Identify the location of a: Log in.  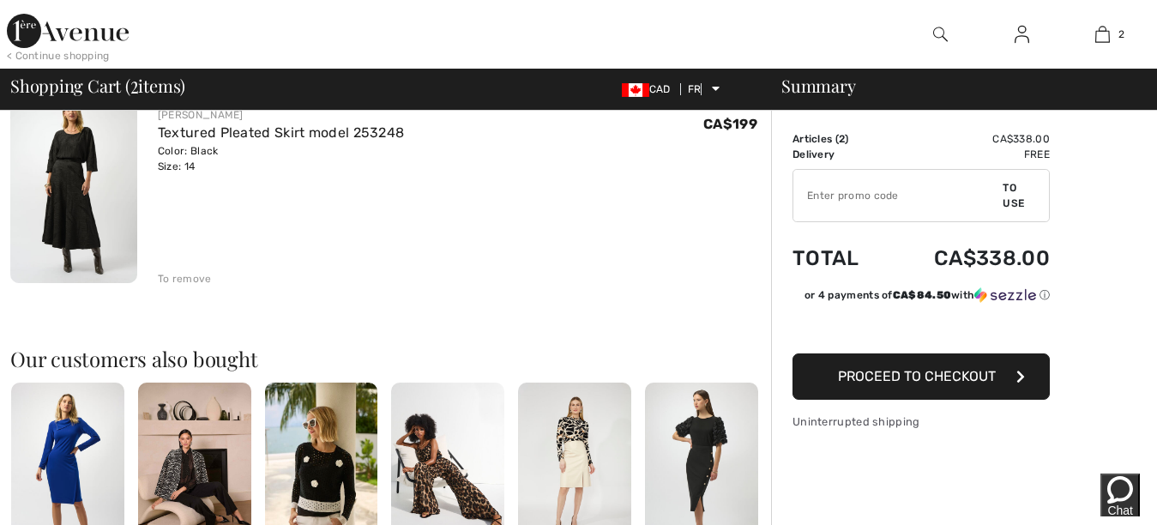
(1021, 34).